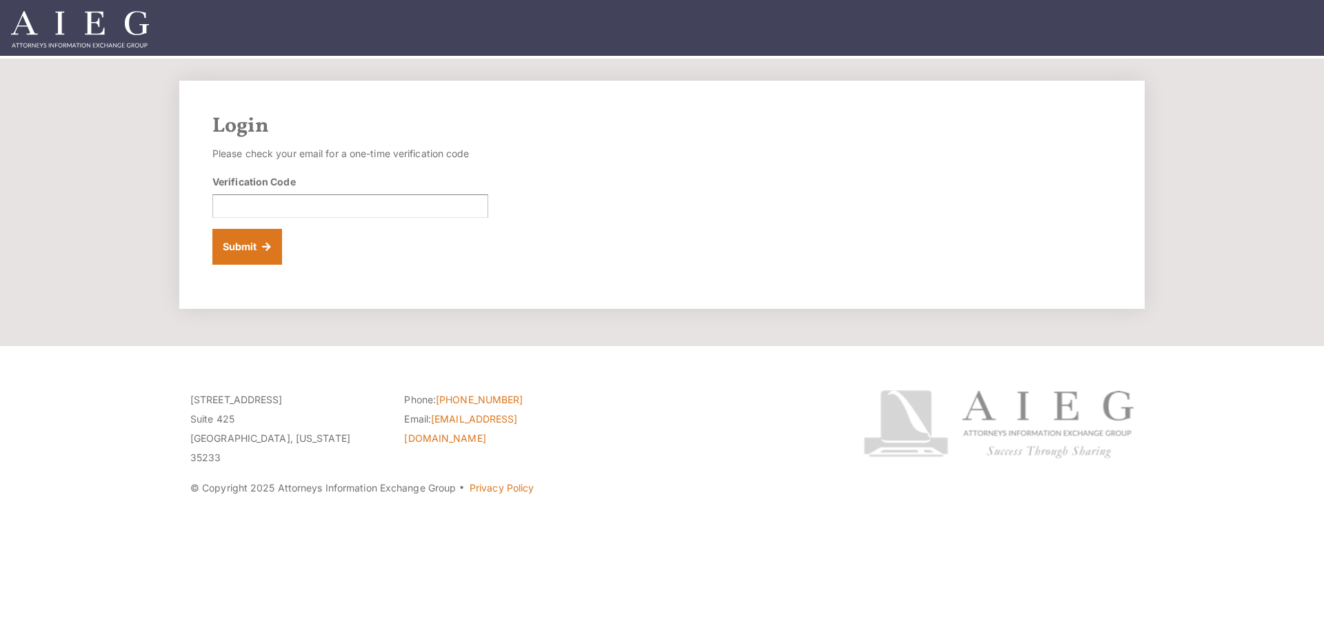 This screenshot has height=628, width=1324. I want to click on button: Submit, so click(247, 247).